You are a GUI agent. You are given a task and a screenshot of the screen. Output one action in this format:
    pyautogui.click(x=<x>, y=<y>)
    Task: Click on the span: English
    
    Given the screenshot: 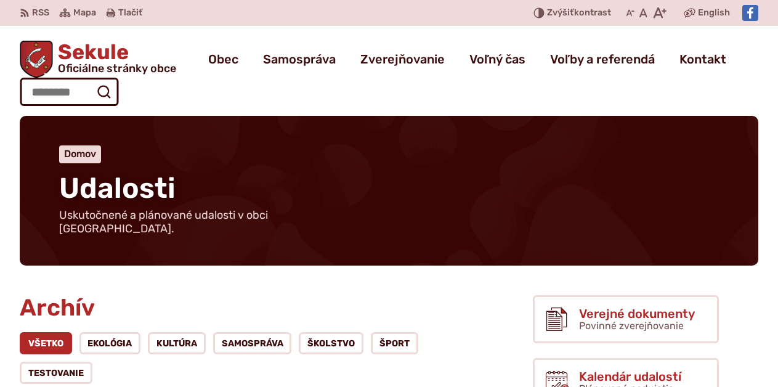 What is the action you would take?
    pyautogui.click(x=714, y=13)
    